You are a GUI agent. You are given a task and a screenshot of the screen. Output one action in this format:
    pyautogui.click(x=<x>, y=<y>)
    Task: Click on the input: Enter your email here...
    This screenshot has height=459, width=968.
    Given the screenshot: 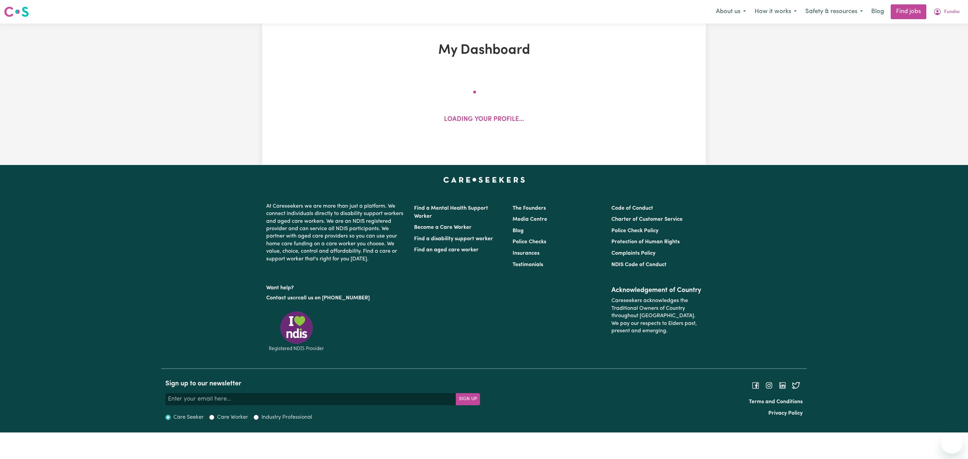 What is the action you would take?
    pyautogui.click(x=311, y=399)
    